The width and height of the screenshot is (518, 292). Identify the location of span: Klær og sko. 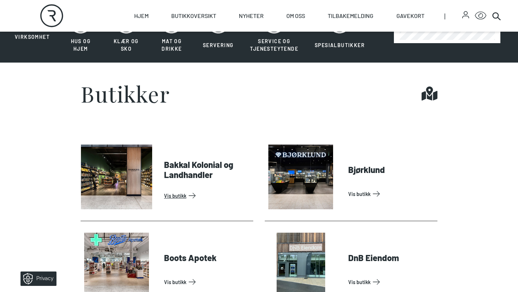
(126, 45).